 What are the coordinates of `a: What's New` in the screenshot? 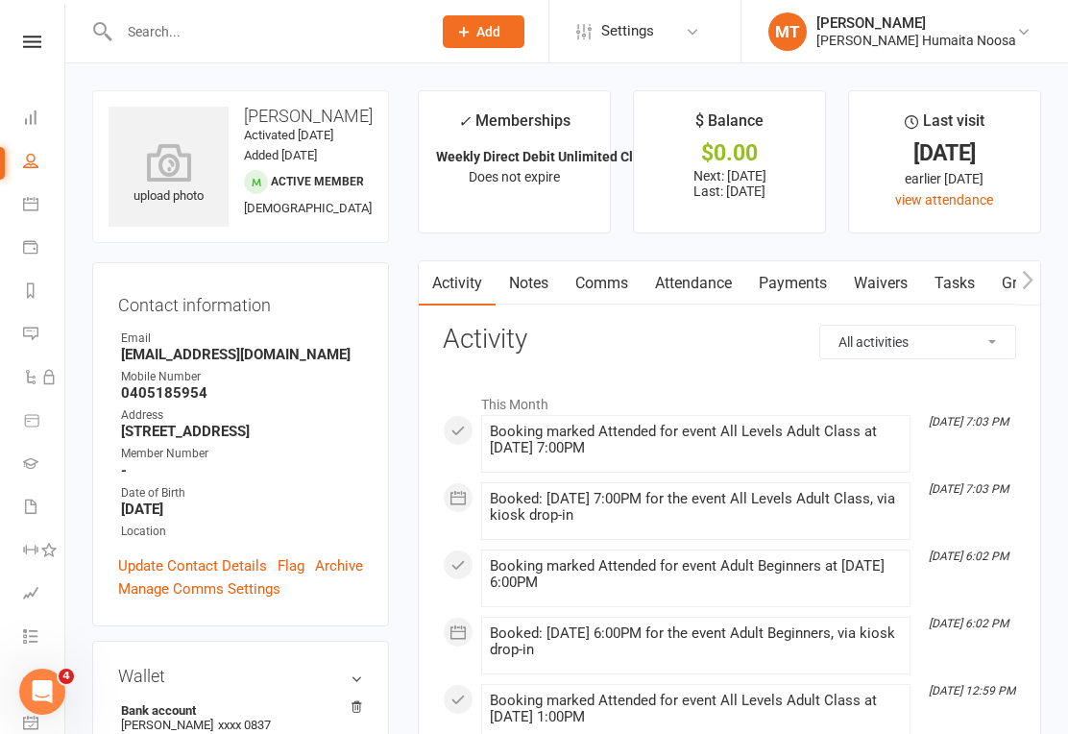 It's located at (44, 681).